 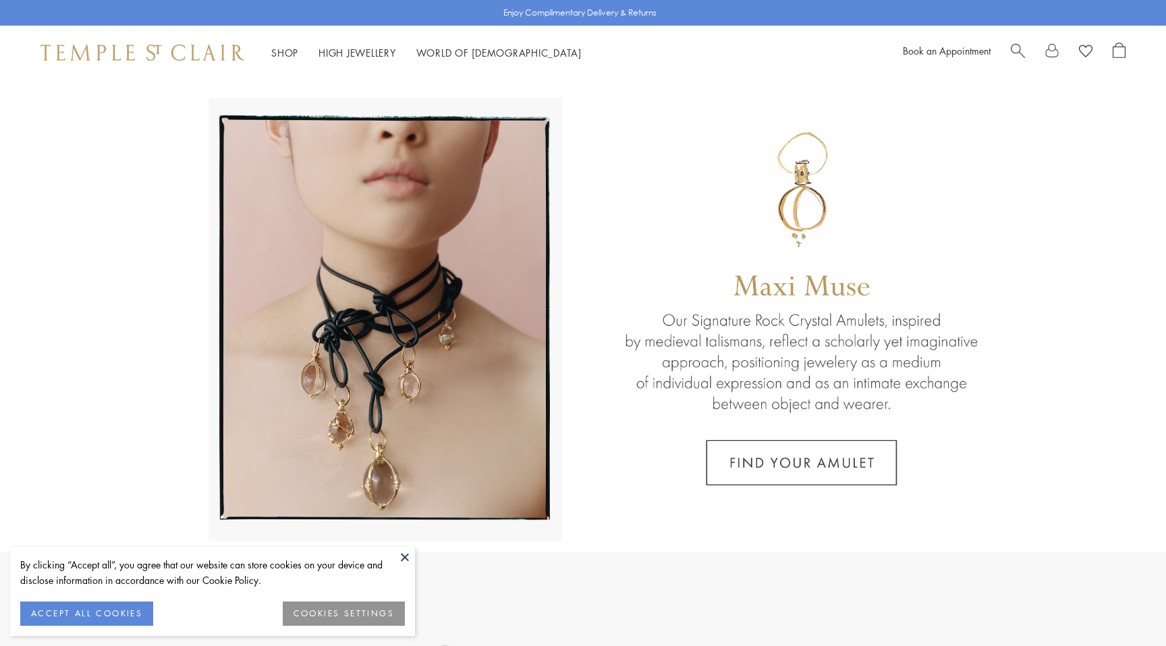 I want to click on a: View Wishlist, so click(x=1085, y=53).